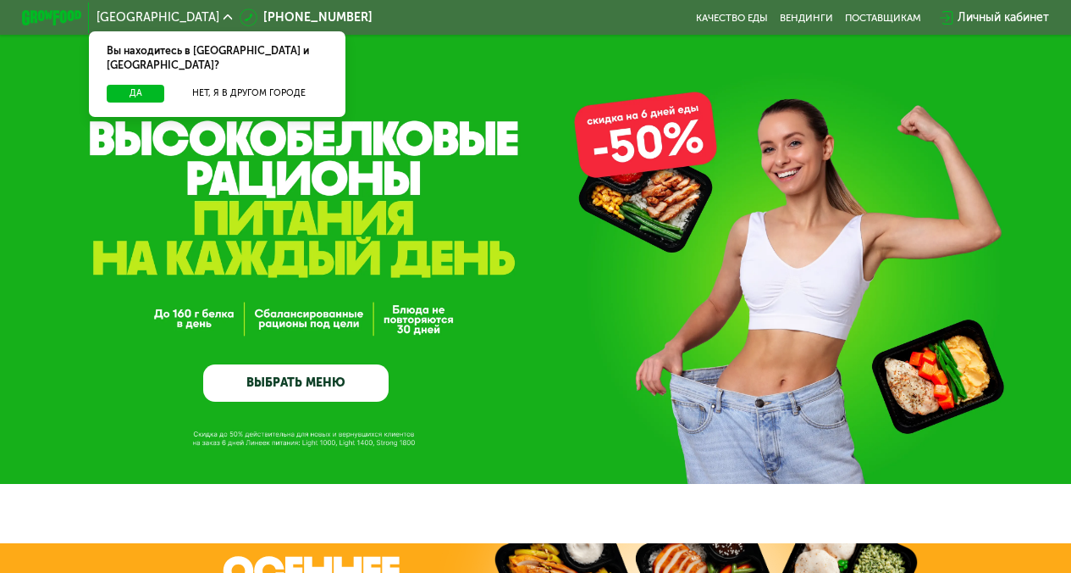 The image size is (1071, 573). What do you see at coordinates (806, 18) in the screenshot?
I see `a: Вендинги` at bounding box center [806, 18].